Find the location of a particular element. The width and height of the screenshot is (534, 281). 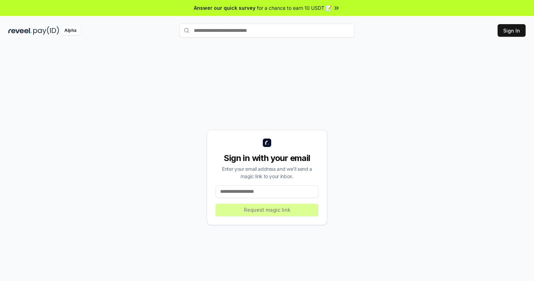

div: Enter your email address and we’ll send a magic link to your inbox. is located at coordinates (267, 173).